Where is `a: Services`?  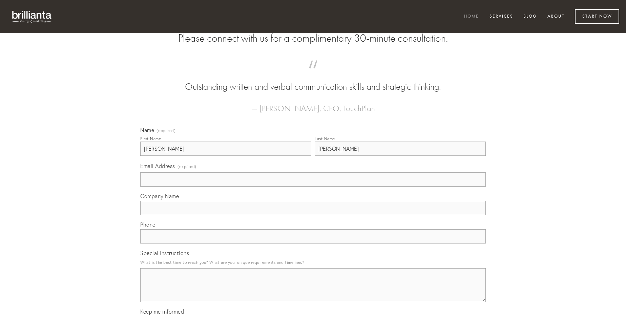 a: Services is located at coordinates (501, 17).